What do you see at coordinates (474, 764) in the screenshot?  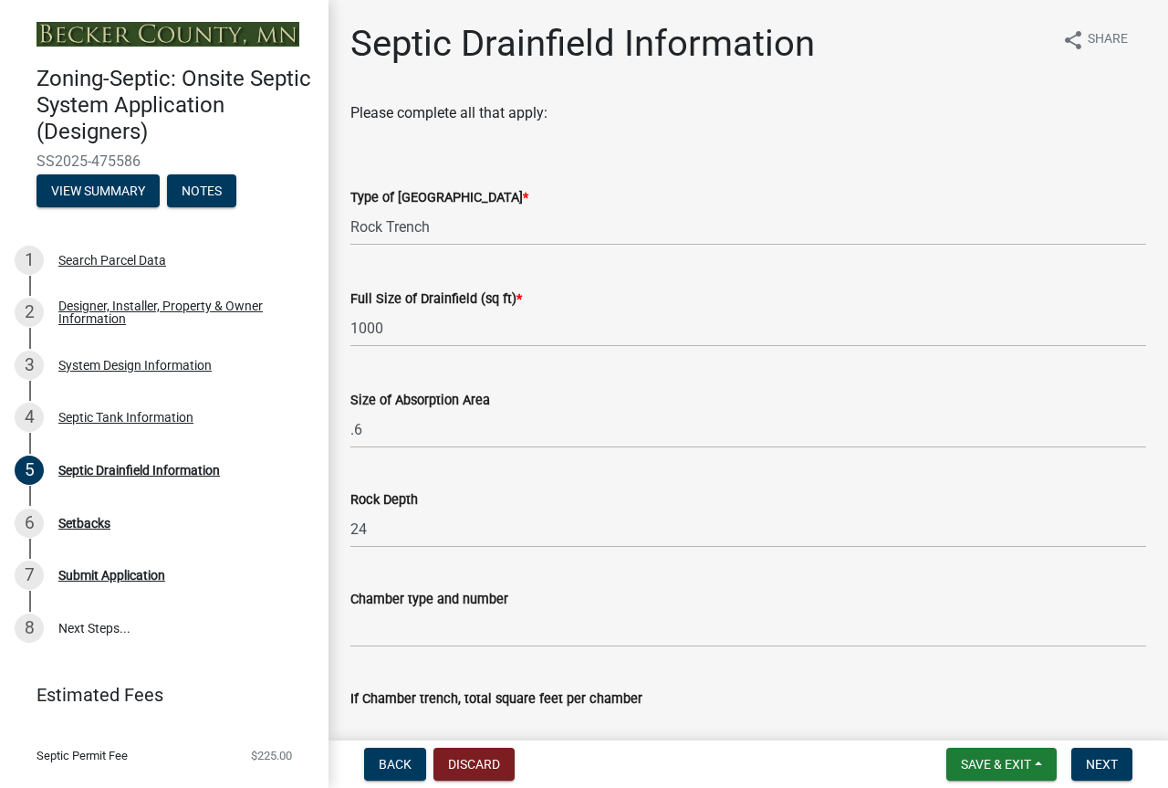 I see `button: Discard` at bounding box center [474, 764].